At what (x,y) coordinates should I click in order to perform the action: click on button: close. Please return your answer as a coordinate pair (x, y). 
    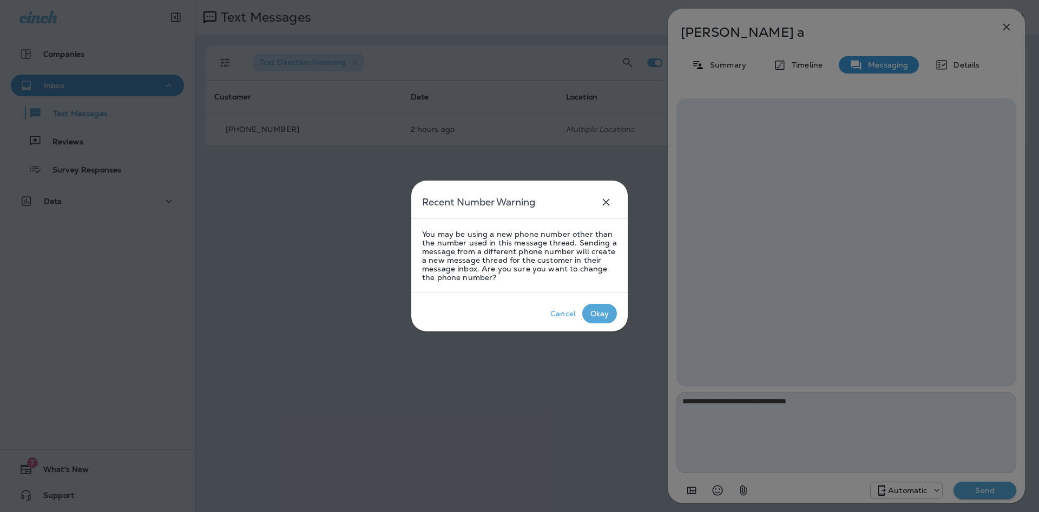
    Looking at the image, I should click on (606, 202).